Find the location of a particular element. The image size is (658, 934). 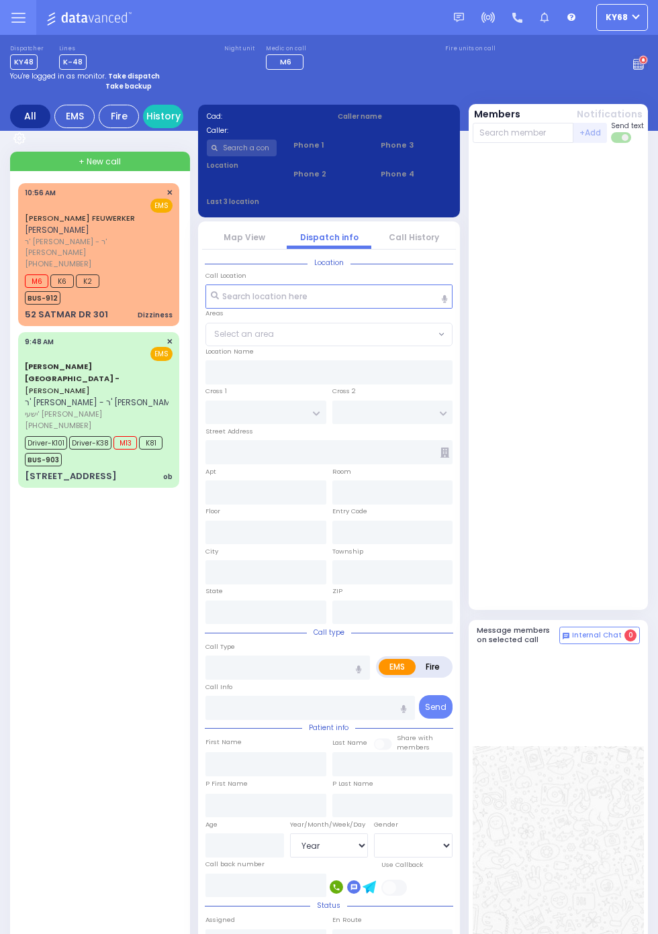

span: 9:48 AM is located at coordinates (39, 342).